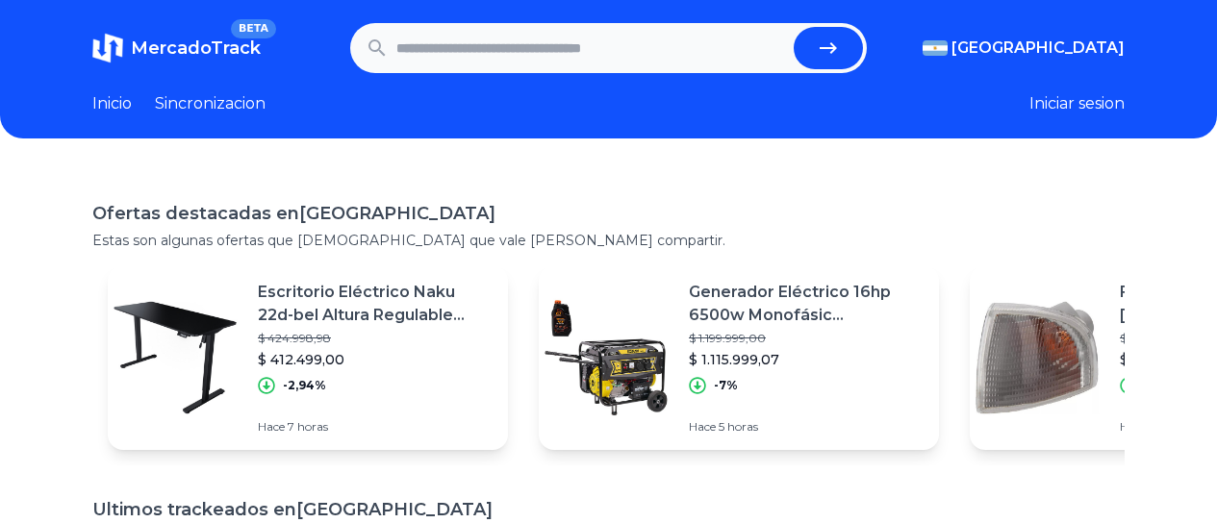 The height and width of the screenshot is (523, 1217). Describe the element at coordinates (806, 339) in the screenshot. I see `p: $ 1.199.999,00` at that location.